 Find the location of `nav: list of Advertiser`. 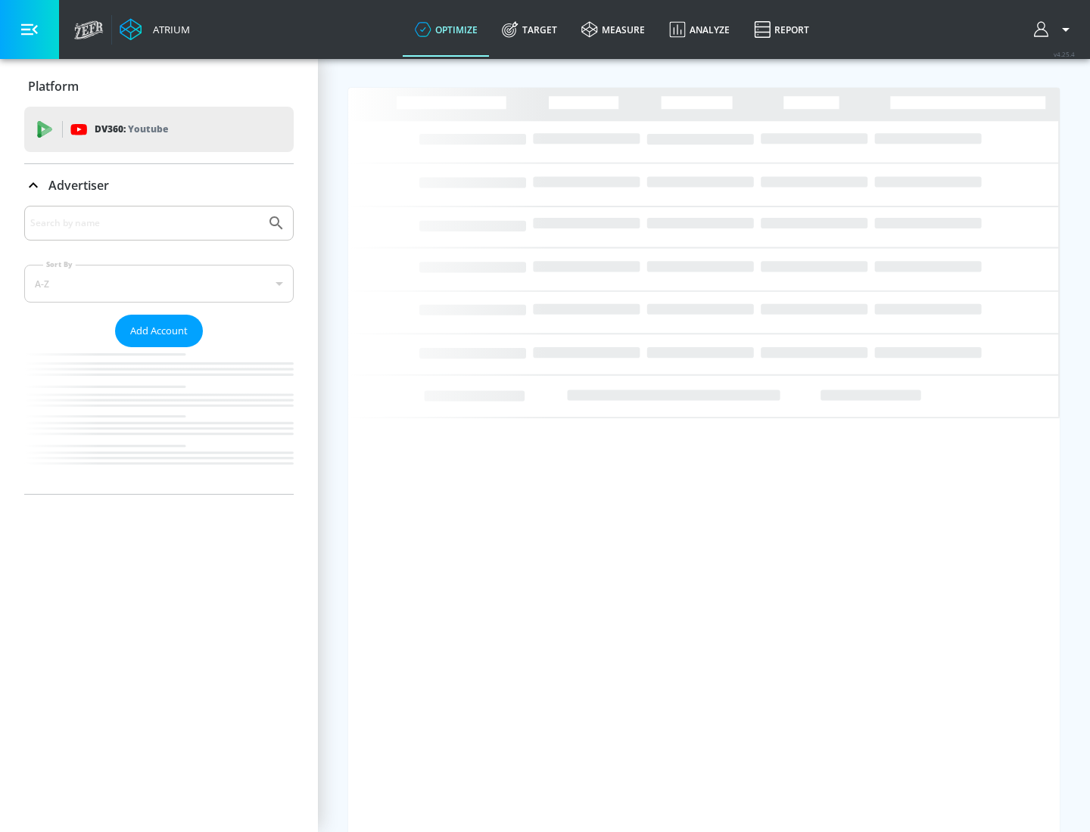

nav: list of Advertiser is located at coordinates (159, 421).